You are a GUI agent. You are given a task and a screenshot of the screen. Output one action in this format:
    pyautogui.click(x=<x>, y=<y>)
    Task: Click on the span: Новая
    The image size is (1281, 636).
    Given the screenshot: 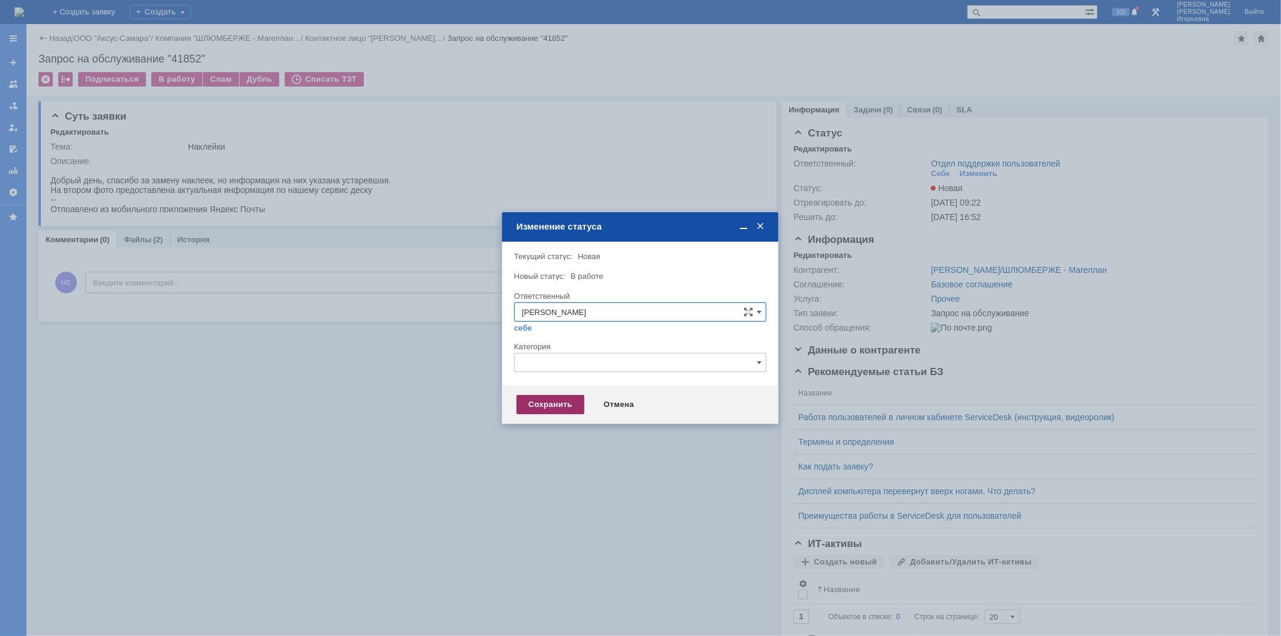 What is the action you would take?
    pyautogui.click(x=589, y=256)
    